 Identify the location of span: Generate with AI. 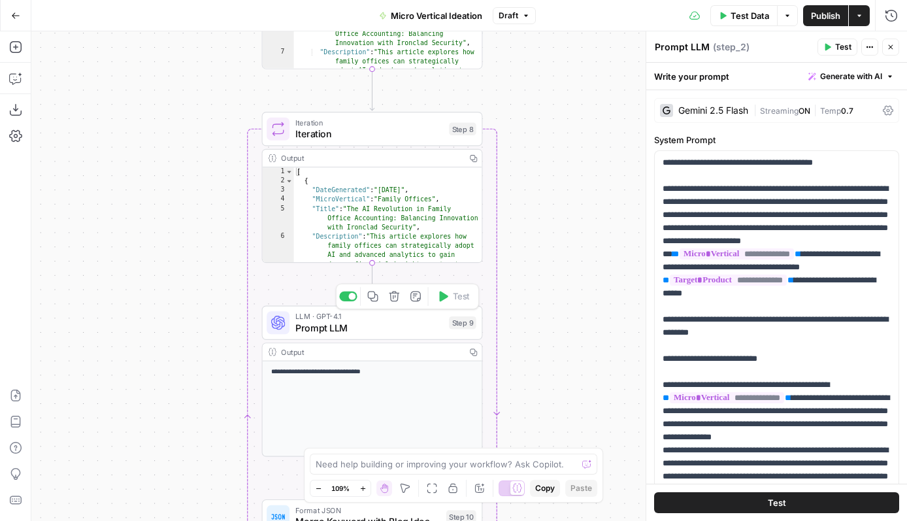
(851, 76).